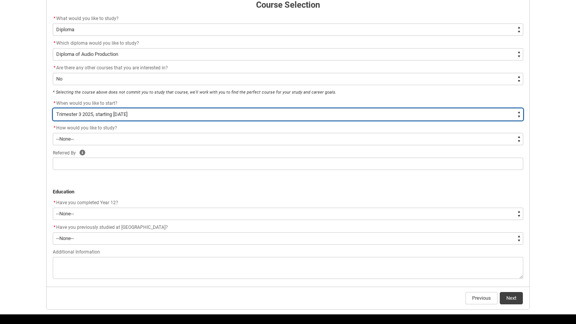  What do you see at coordinates (194, 92) in the screenshot?
I see `em: * Selecting the course above does not commit you to study that course, we'll work with you to fin...` at bounding box center [194, 92].